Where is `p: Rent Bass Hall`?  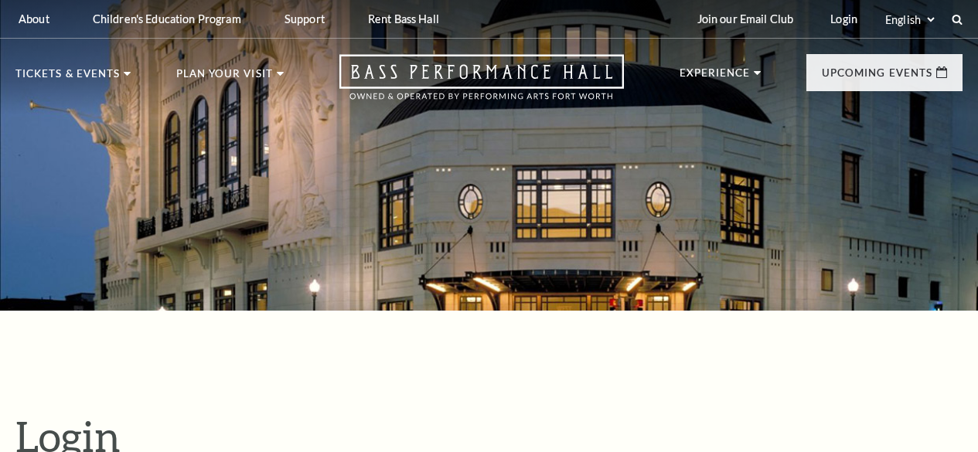 p: Rent Bass Hall is located at coordinates (404, 19).